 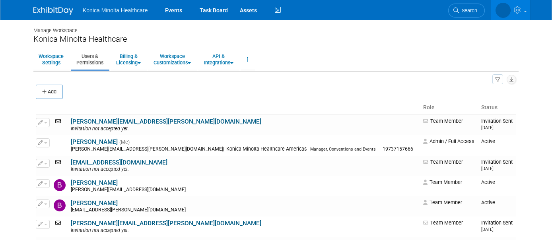 I want to click on a: Billing &Licensing, so click(x=129, y=59).